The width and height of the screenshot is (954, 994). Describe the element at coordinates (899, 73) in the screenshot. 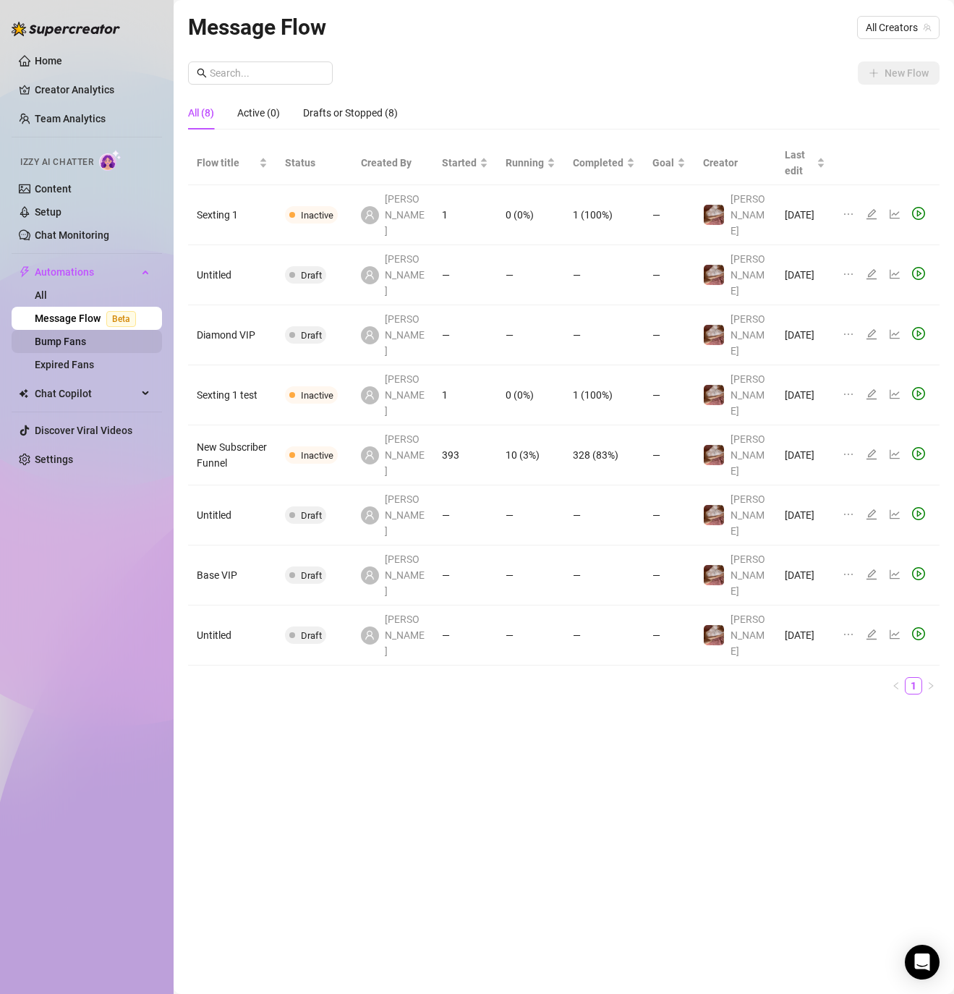

I see `button: New Flow` at that location.